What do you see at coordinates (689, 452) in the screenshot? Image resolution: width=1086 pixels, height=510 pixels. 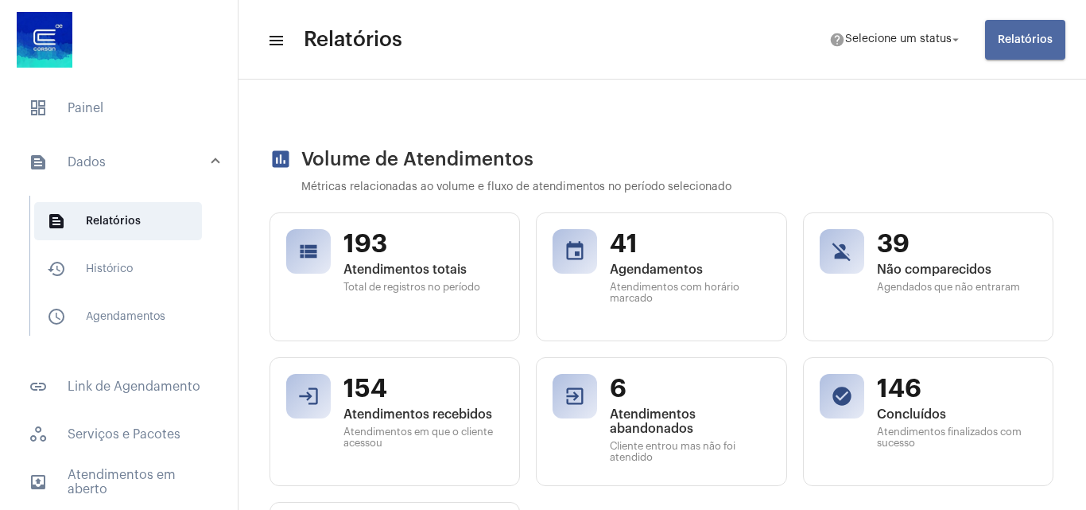 I see `span: Cliente entrou mas não foi atendido` at bounding box center [689, 452].